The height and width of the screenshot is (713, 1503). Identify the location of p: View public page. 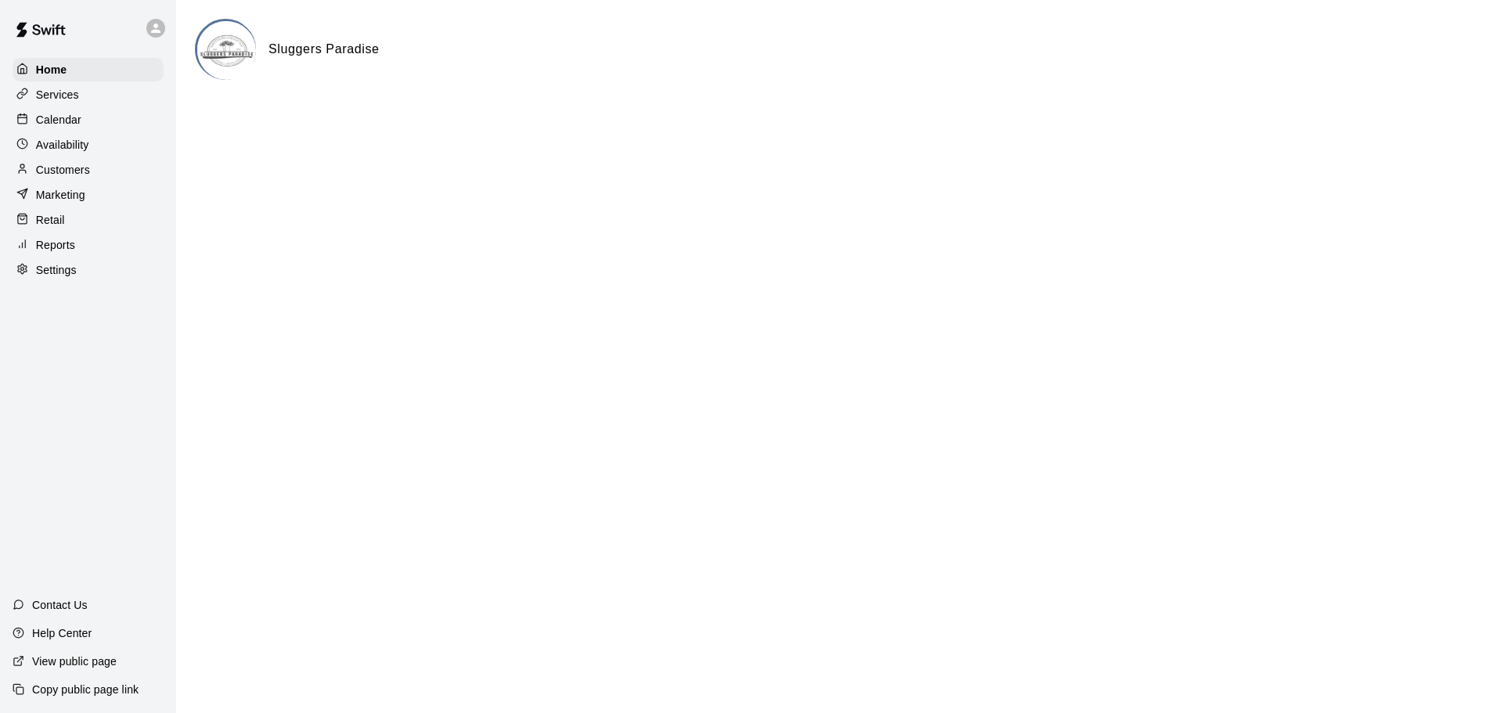
(74, 661).